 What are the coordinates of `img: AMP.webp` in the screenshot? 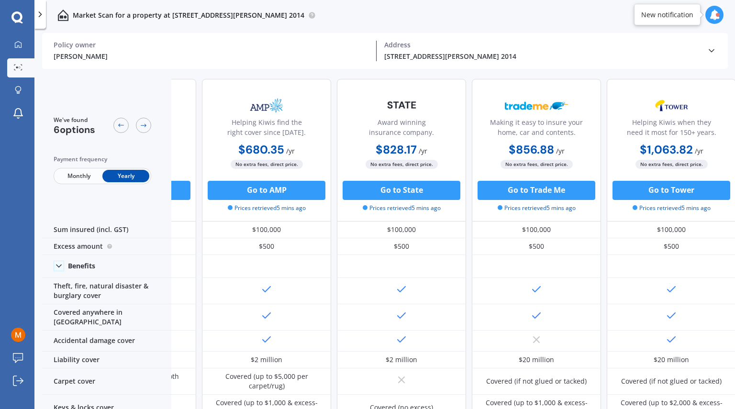 It's located at (267, 106).